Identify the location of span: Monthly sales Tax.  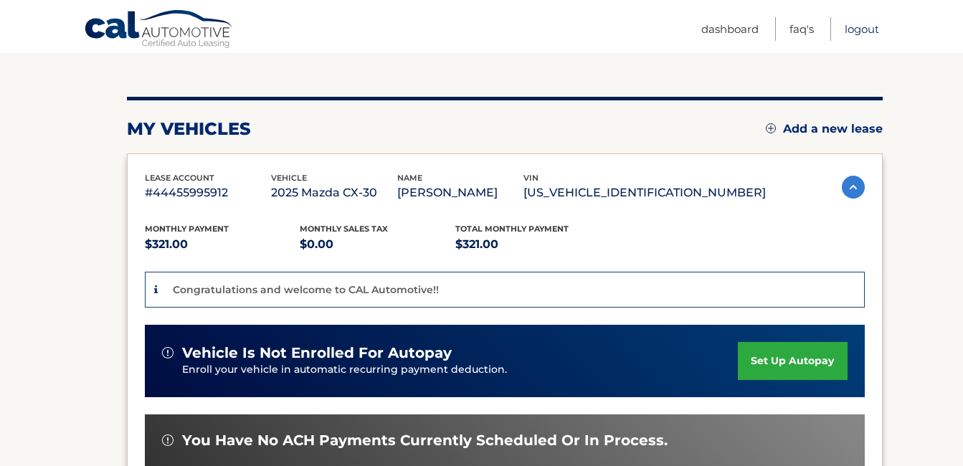
(344, 229).